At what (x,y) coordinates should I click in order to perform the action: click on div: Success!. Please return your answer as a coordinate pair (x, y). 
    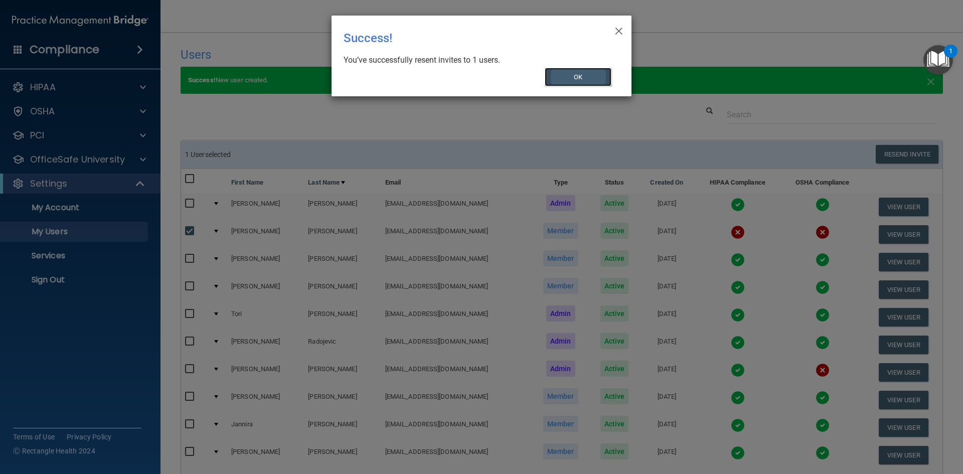
    Looking at the image, I should click on (461, 38).